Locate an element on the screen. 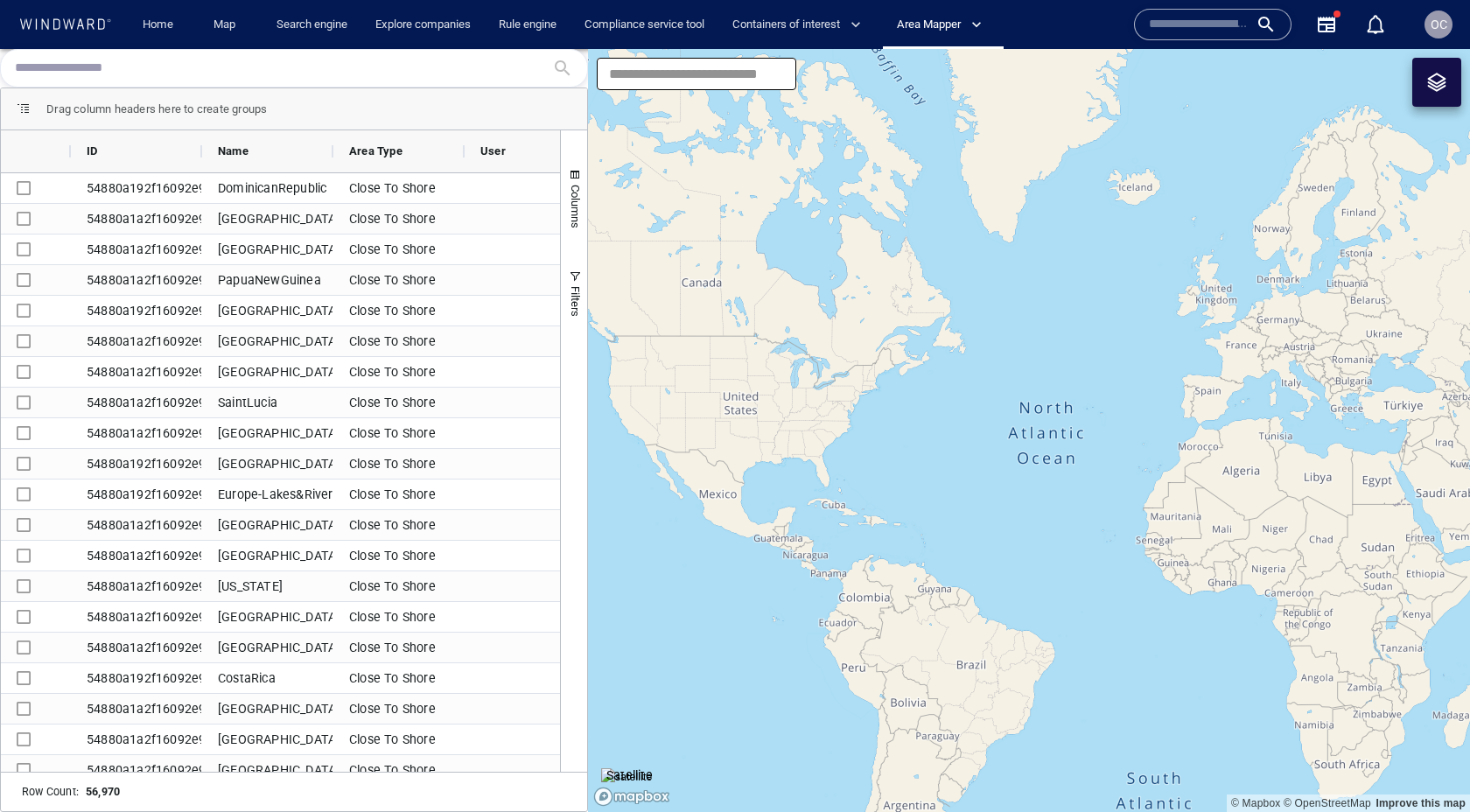 This screenshot has height=812, width=1470. div: 54880a192f16092e9efe5fc8 is located at coordinates (136, 677).